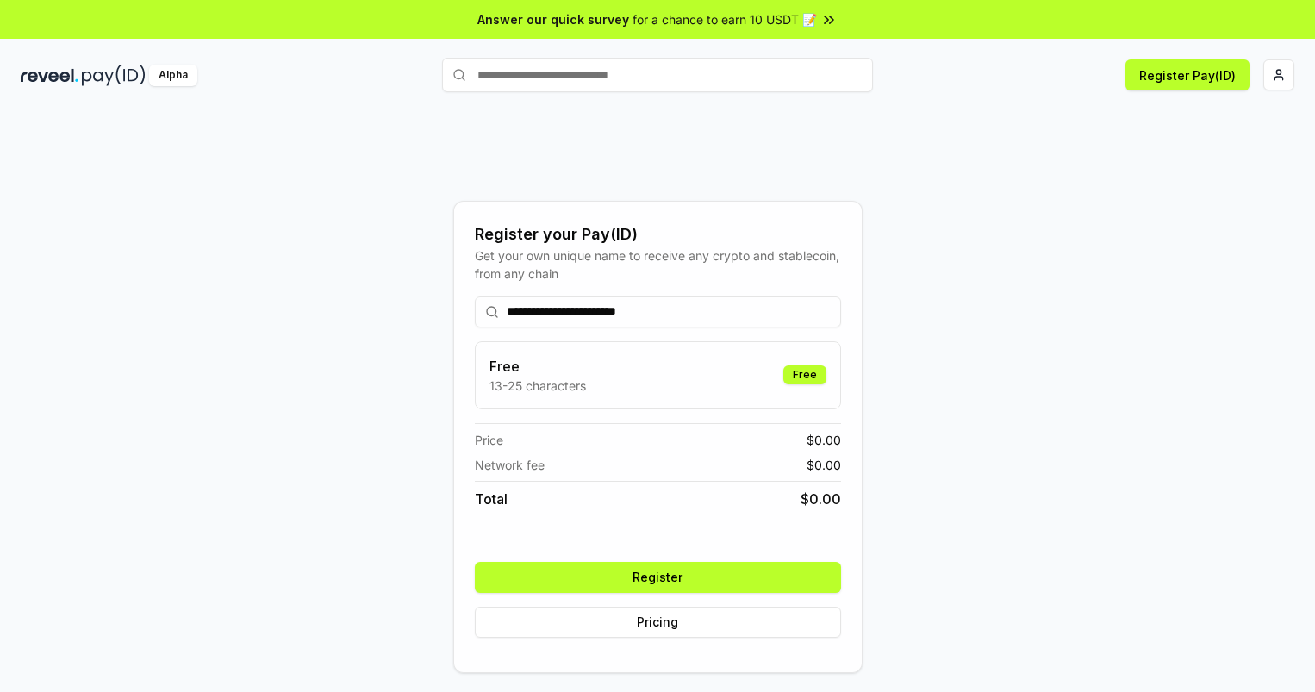  Describe the element at coordinates (657, 234) in the screenshot. I see `div: Register your Pay(ID)` at that location.